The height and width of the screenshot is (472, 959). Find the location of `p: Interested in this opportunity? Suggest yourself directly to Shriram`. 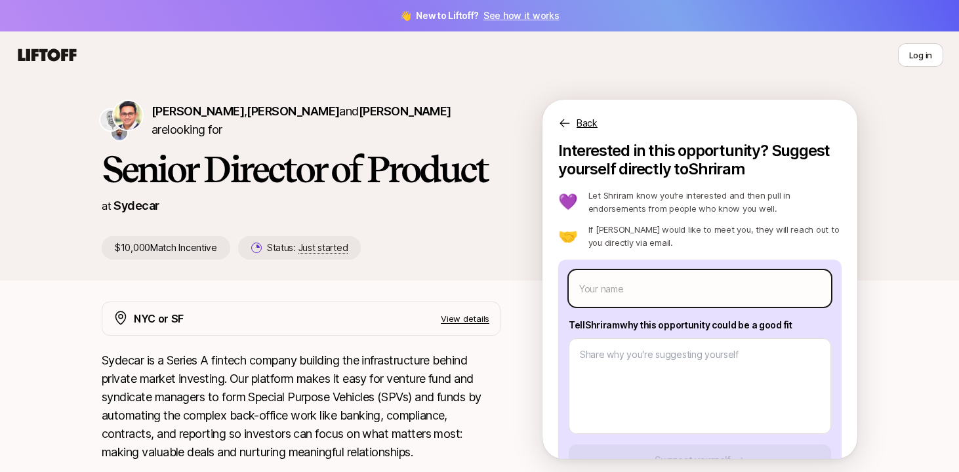

p: Interested in this opportunity? Suggest yourself directly to Shriram is located at coordinates (700, 160).